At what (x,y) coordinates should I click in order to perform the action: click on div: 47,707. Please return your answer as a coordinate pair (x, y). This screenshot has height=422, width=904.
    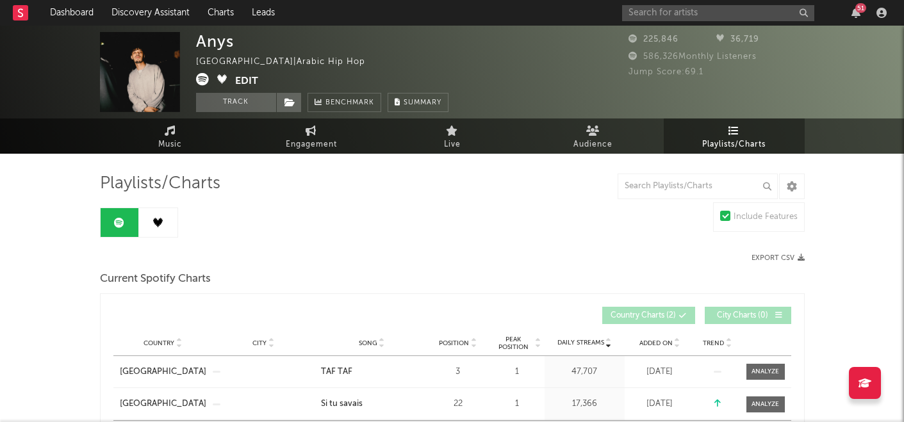
    Looking at the image, I should click on (584, 372).